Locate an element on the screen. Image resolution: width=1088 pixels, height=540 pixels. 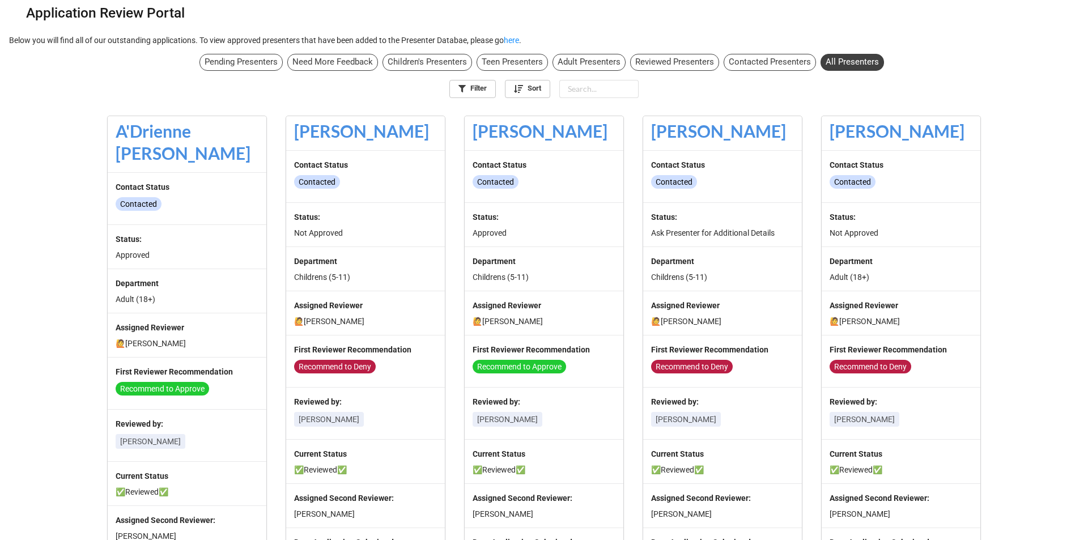
p: Below you will find all of our outstanding applications. To view approved presenters that have be... is located at coordinates (544, 40).